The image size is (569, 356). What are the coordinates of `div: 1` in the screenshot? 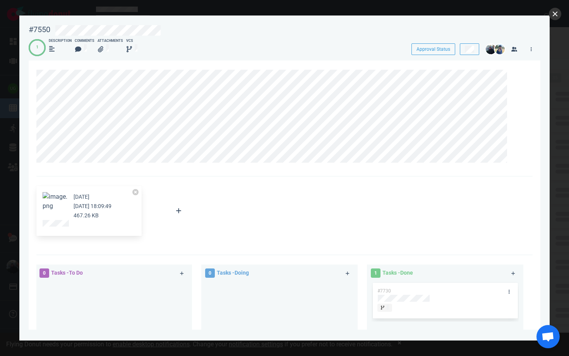 It's located at (37, 47).